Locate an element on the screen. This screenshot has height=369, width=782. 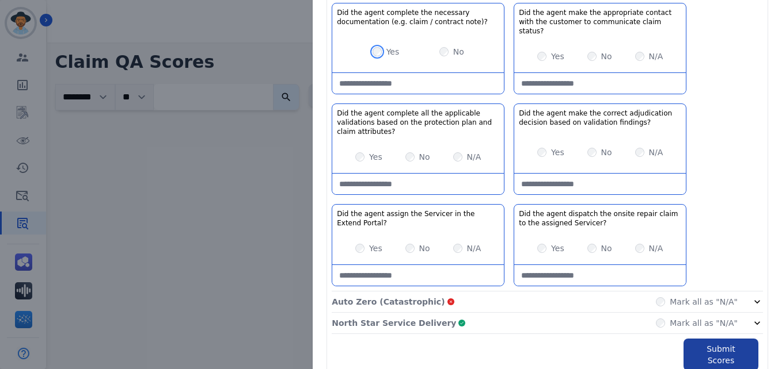
h3: Did the agent make the appropriate contact with the customer to communicate claim status? is located at coordinates (600, 22).